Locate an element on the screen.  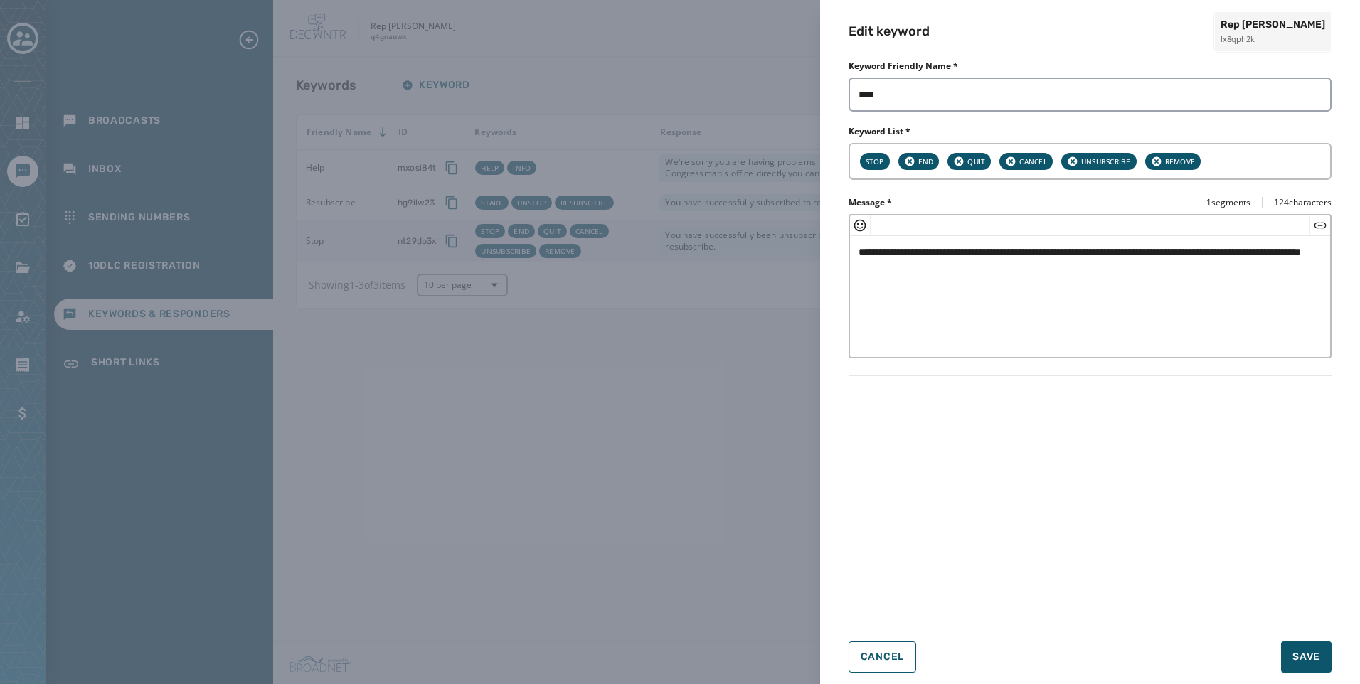
textarea: Enter your keyword response is located at coordinates (1089, 294).